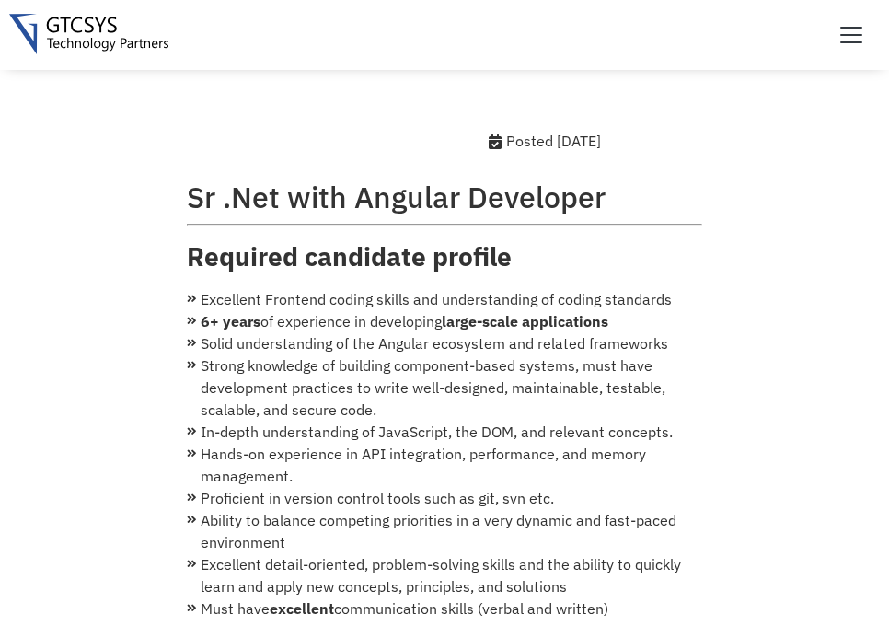  Describe the element at coordinates (445, 388) in the screenshot. I see `li: Strong knowledge of building component-based systems, must have development practices to write we...` at that location.